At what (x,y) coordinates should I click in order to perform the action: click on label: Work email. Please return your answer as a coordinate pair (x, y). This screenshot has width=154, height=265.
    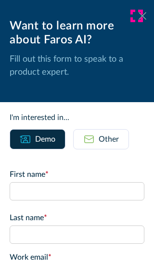
    Looking at the image, I should click on (77, 257).